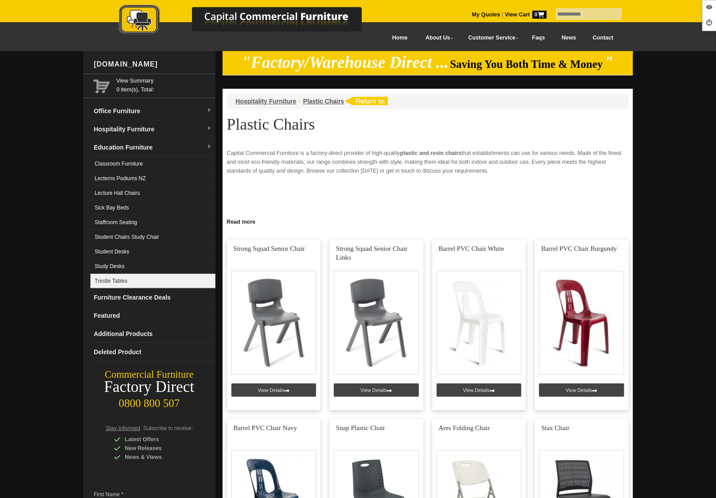  I want to click on img: Capital Commercial Furniture Logo, so click(250, 20).